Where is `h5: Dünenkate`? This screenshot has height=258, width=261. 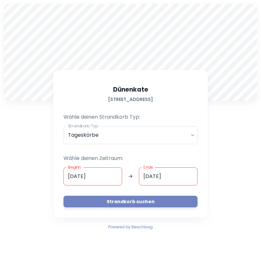 h5: Dünenkate is located at coordinates (130, 89).